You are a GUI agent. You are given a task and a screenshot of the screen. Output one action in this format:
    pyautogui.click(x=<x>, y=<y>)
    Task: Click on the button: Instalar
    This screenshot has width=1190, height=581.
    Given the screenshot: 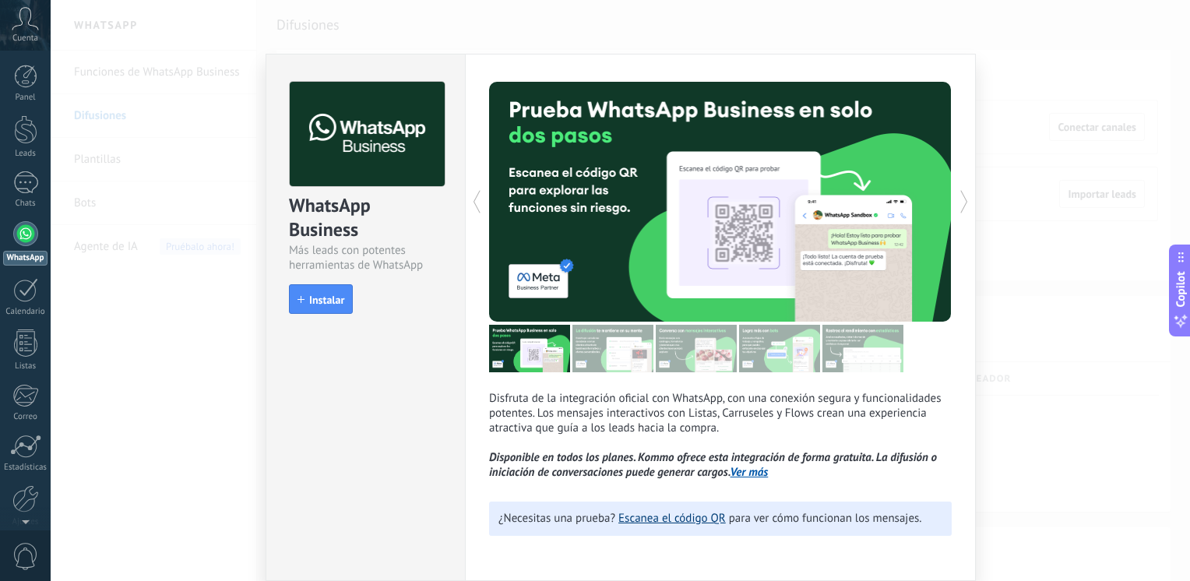 What is the action you would take?
    pyautogui.click(x=321, y=299)
    